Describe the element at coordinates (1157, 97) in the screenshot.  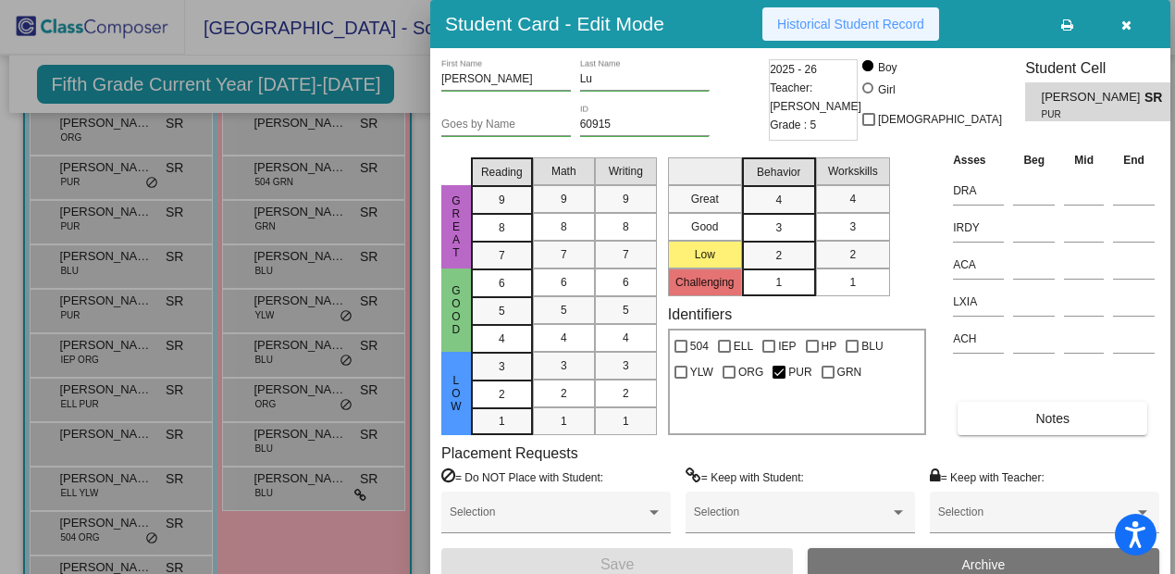
I see `span: SR` at that location.